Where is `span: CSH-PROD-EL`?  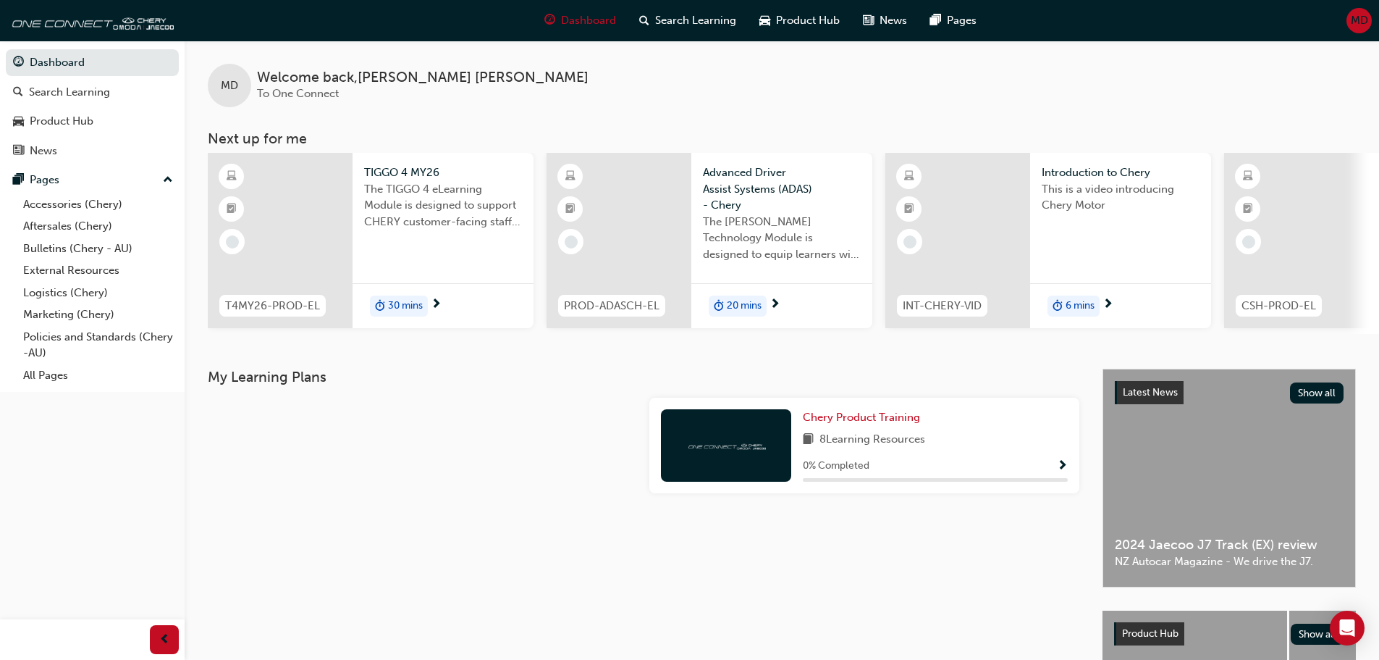
span: CSH-PROD-EL is located at coordinates (1278, 306).